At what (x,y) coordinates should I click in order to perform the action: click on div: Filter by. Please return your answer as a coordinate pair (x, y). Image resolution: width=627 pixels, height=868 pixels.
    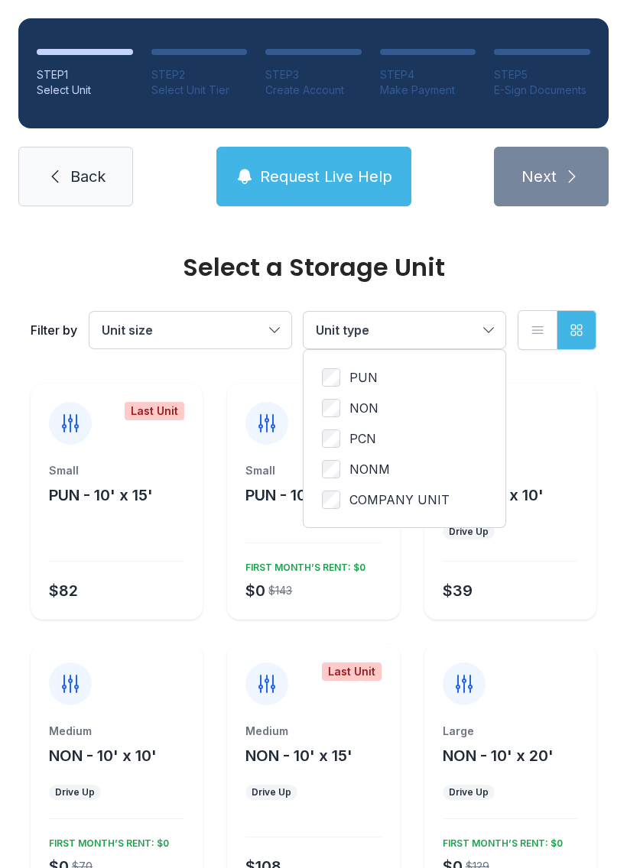
    Looking at the image, I should click on (54, 330).